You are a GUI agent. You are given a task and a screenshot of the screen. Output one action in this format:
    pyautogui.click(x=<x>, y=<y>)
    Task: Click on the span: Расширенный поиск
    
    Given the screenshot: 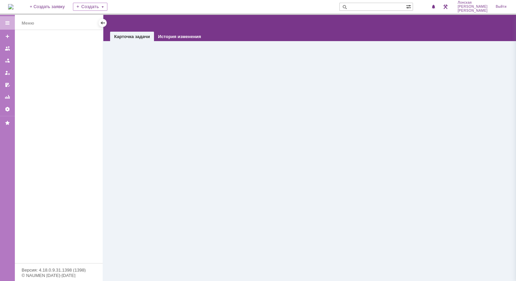 What is the action you would take?
    pyautogui.click(x=409, y=6)
    